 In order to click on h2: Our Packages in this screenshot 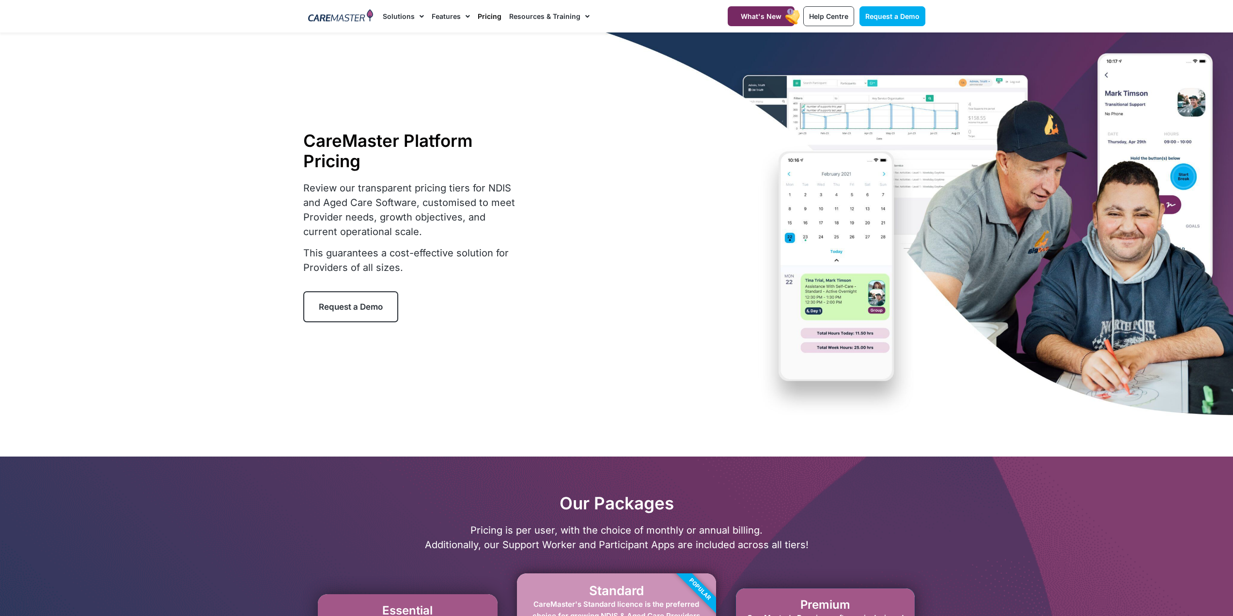, I will do `click(617, 503)`.